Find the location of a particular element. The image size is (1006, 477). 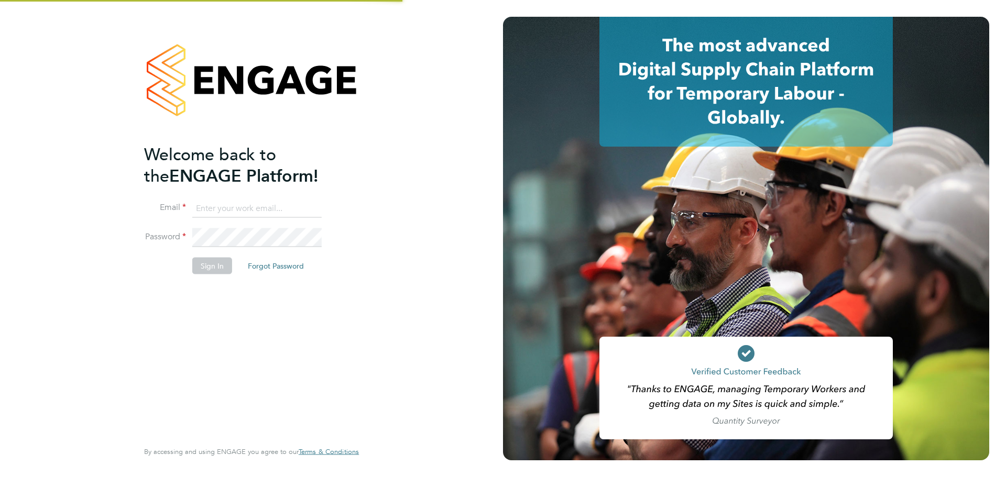

h2: ENGAGE Platform! is located at coordinates (246, 165).